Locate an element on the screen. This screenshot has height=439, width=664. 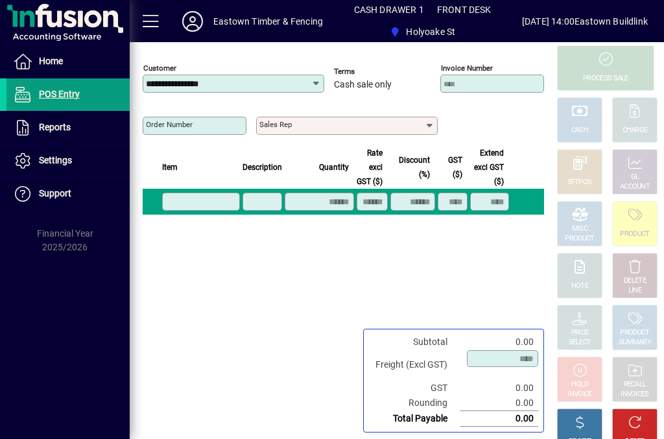
span: Support is located at coordinates (55, 193).